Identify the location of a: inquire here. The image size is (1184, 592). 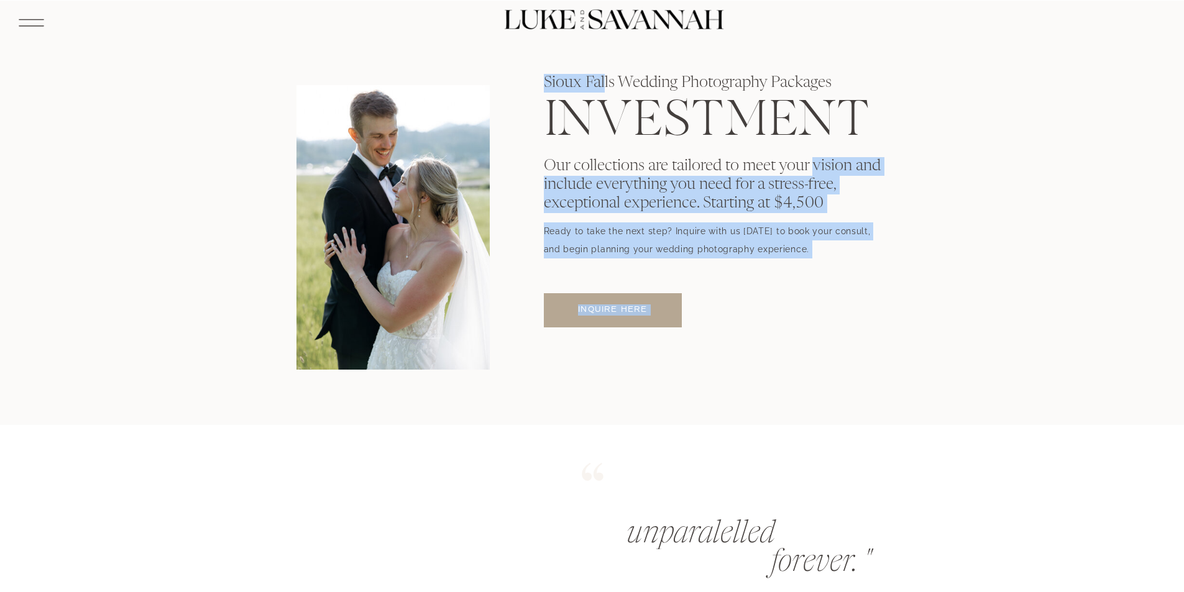
(613, 310).